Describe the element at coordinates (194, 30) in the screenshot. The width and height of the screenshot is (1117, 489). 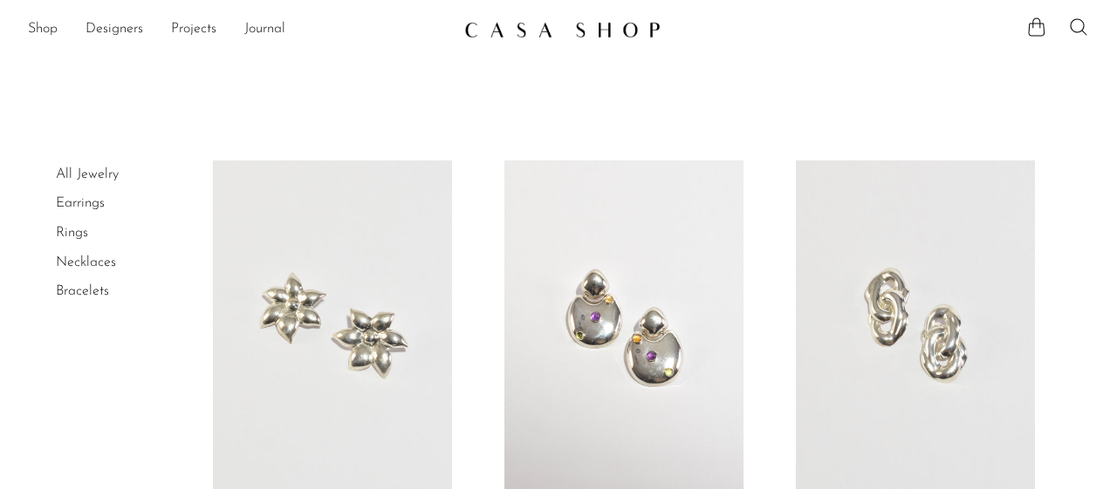
I see `a: Projects` at that location.